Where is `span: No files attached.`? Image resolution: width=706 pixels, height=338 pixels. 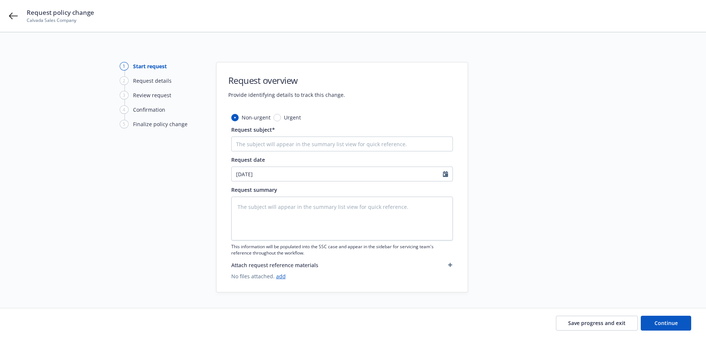 span: No files attached. is located at coordinates (342, 276).